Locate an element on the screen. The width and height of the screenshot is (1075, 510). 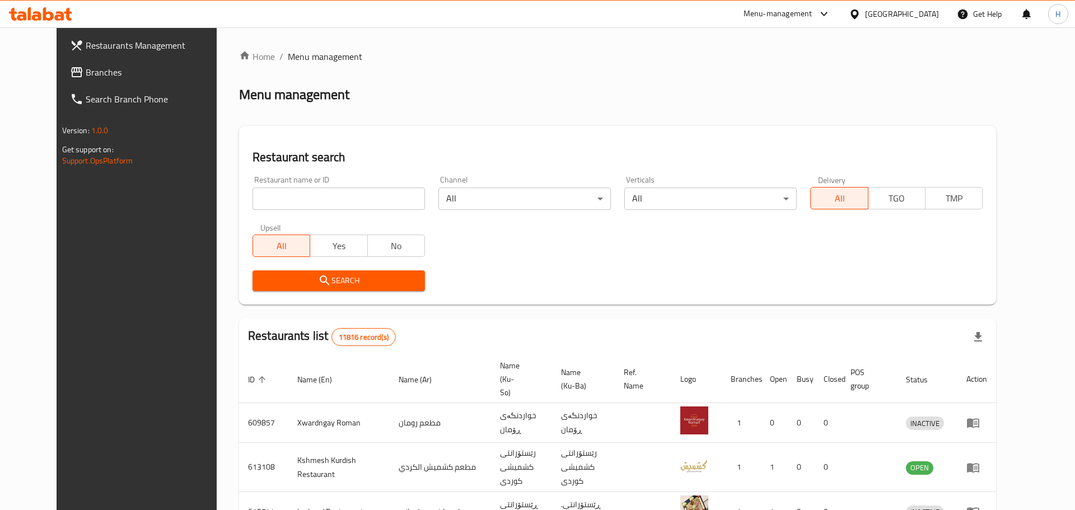
button: TGO is located at coordinates (896, 198).